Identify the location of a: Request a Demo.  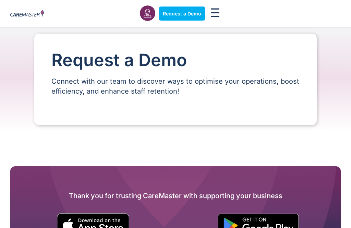
(182, 13).